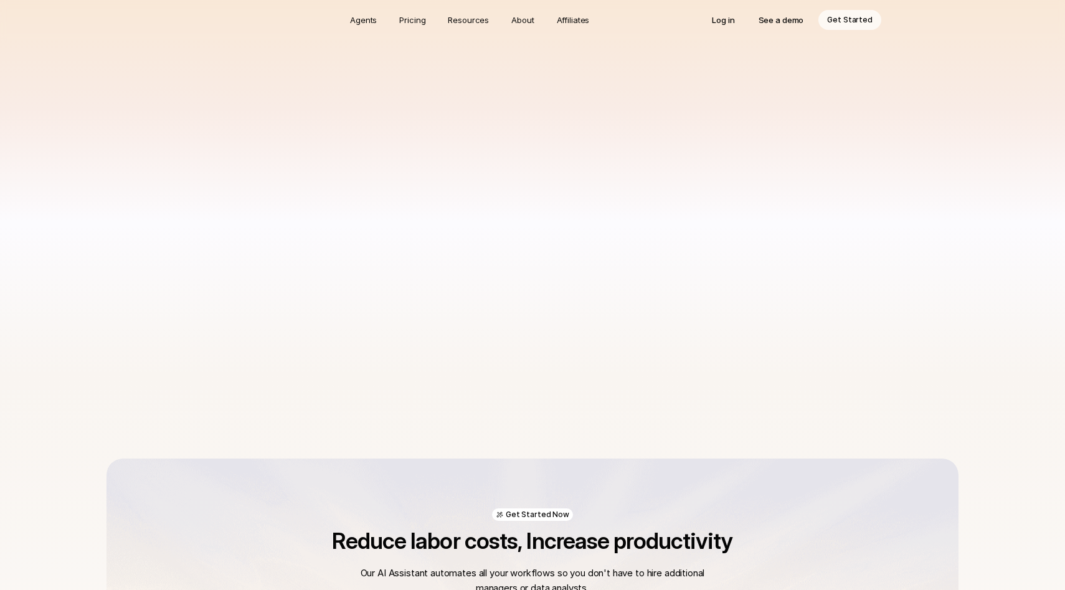  I want to click on a: About, so click(522, 20).